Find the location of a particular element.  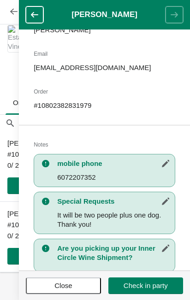

span: # 10802382831979 is located at coordinates (36, 225).